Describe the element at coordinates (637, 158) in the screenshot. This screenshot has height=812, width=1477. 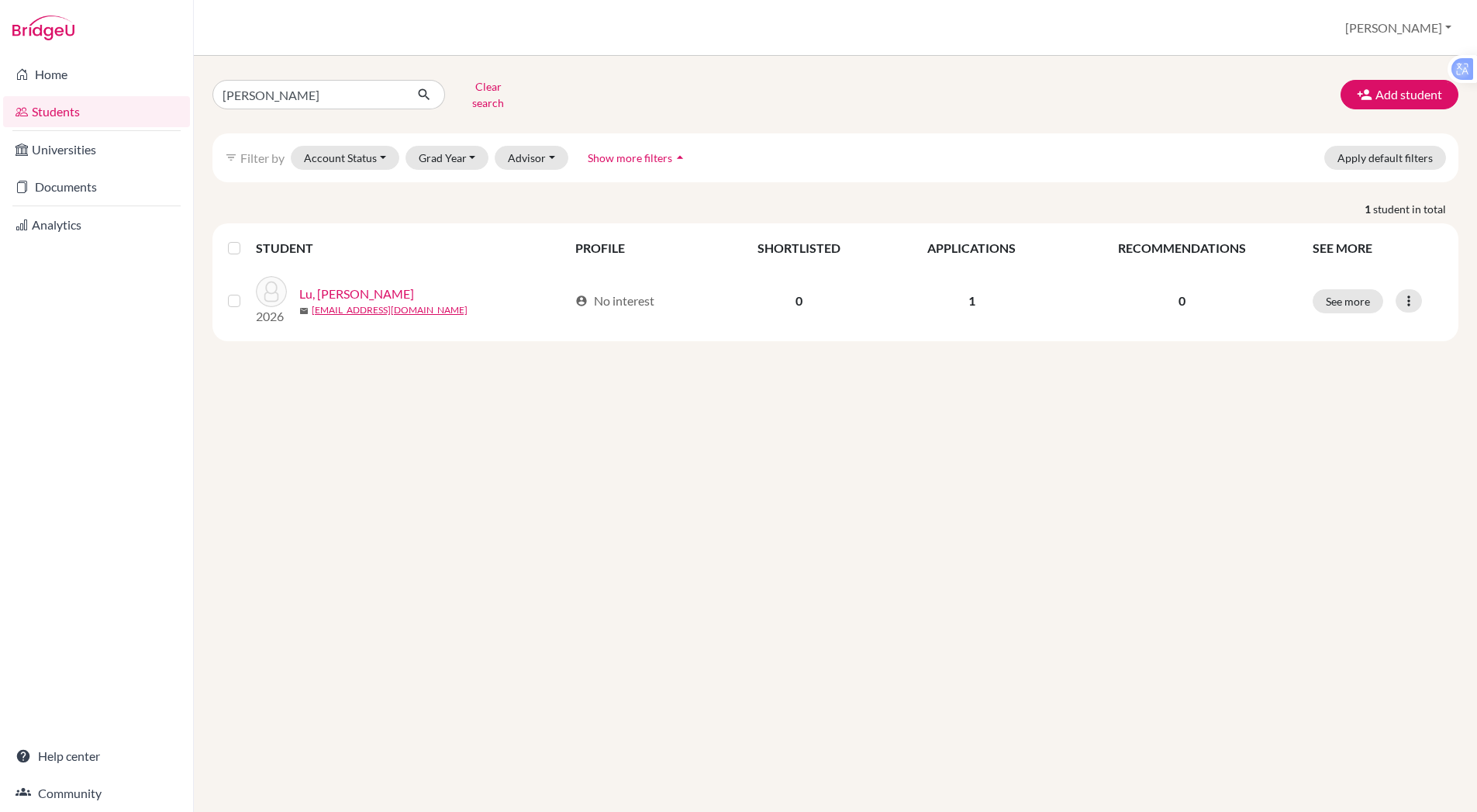
I see `button: Show more filtersarrow_drop_up` at that location.